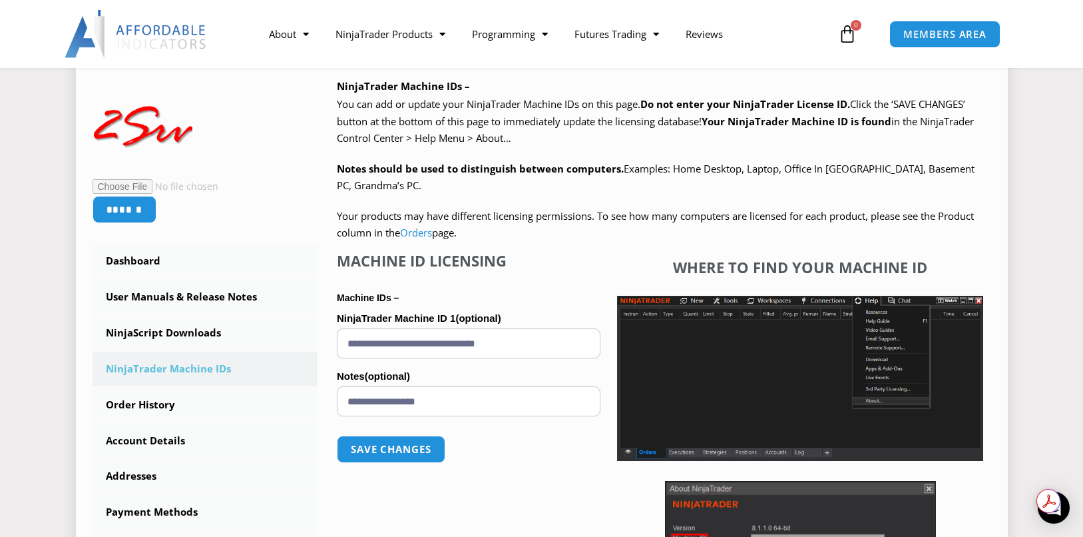  Describe the element at coordinates (390, 34) in the screenshot. I see `a: NinjaTrader Products` at that location.